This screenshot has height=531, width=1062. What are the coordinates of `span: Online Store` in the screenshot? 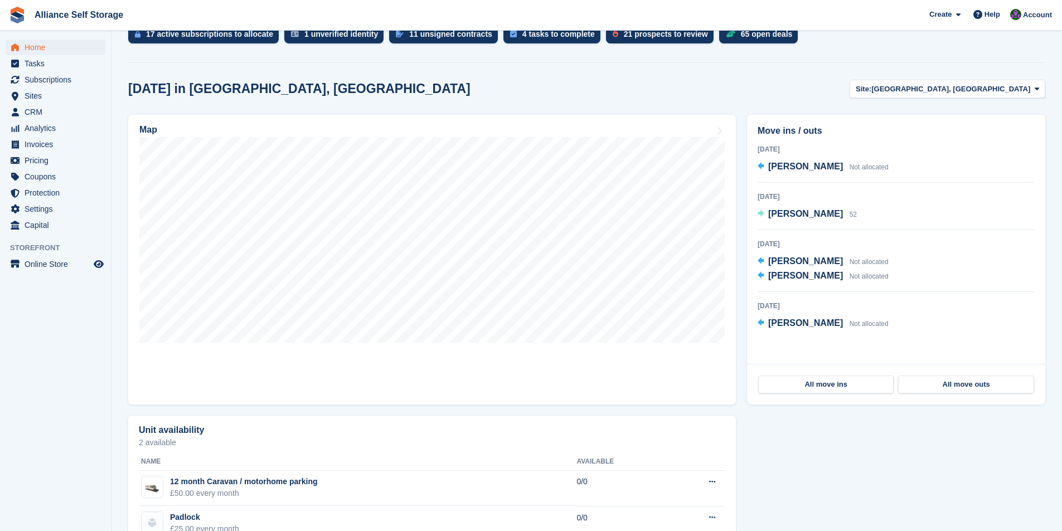 It's located at (58, 264).